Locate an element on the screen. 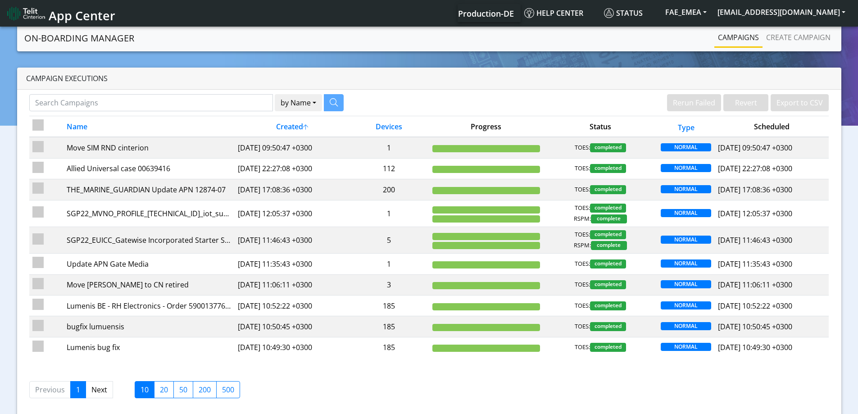  th: Status is located at coordinates (600, 127).